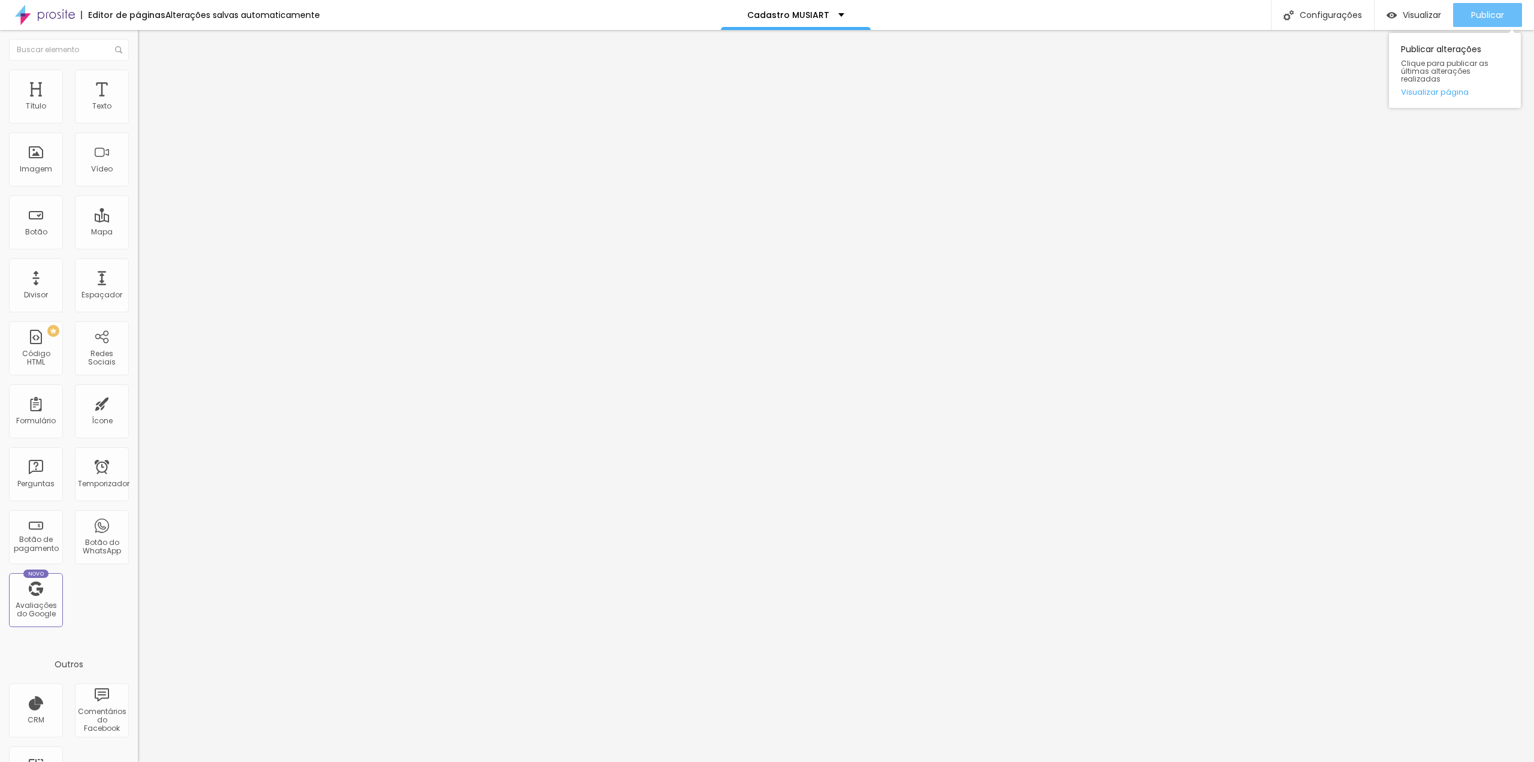 The height and width of the screenshot is (762, 1534). I want to click on font: Publicar, so click(1487, 15).